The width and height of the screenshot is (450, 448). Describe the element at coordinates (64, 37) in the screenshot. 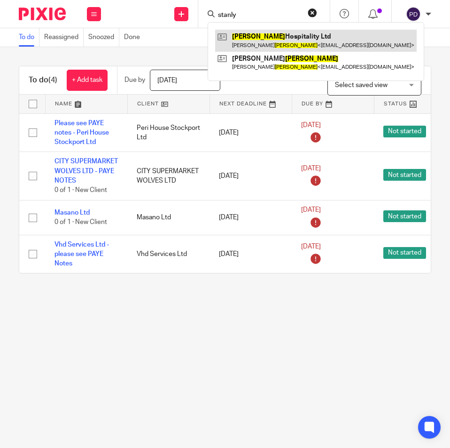

I see `a: Reassigned` at that location.